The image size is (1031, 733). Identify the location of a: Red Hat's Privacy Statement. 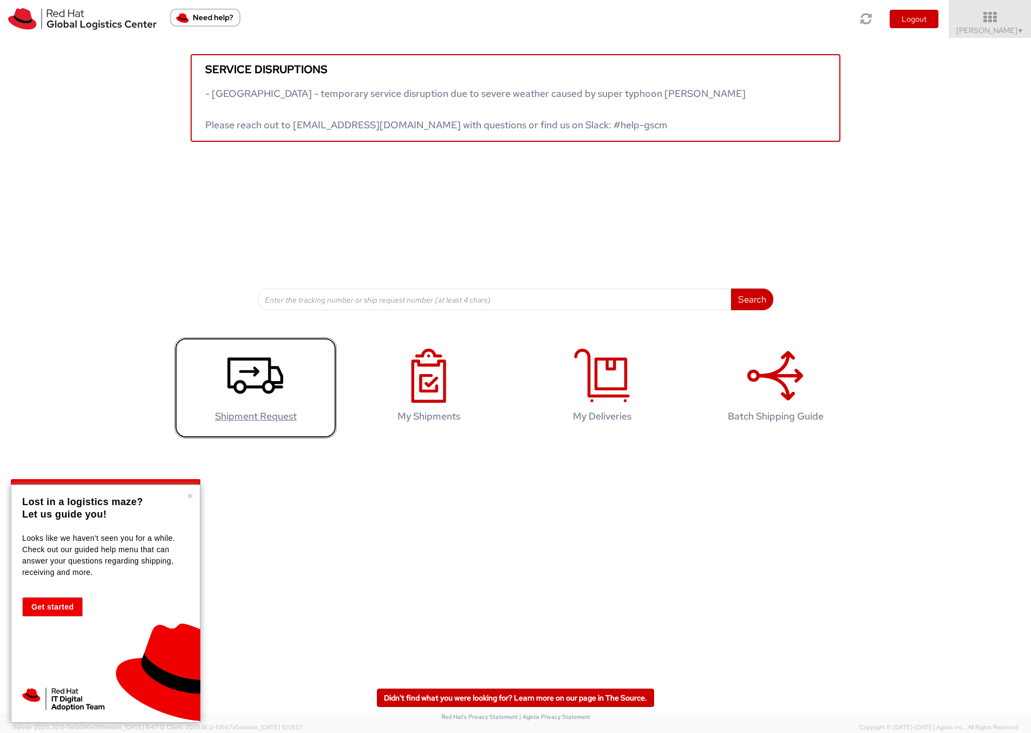
(479, 717).